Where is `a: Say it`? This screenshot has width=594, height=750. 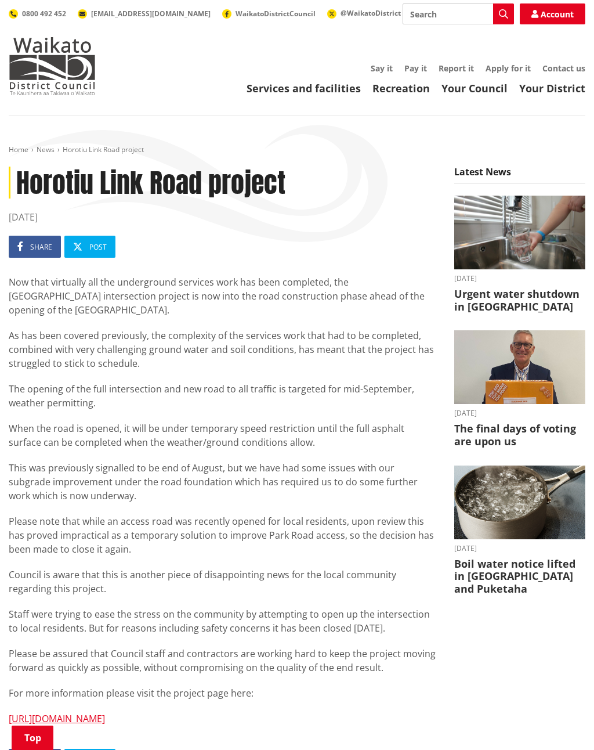
a: Say it is located at coordinates (382, 68).